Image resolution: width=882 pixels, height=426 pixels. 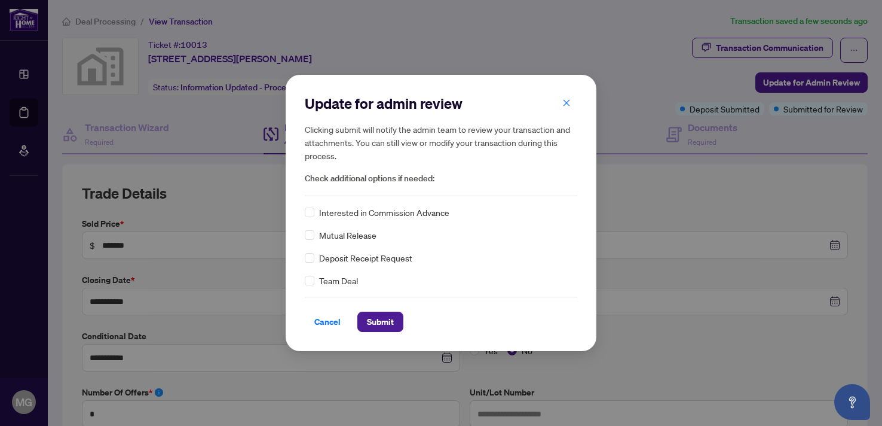 I want to click on span: Submit, so click(x=380, y=322).